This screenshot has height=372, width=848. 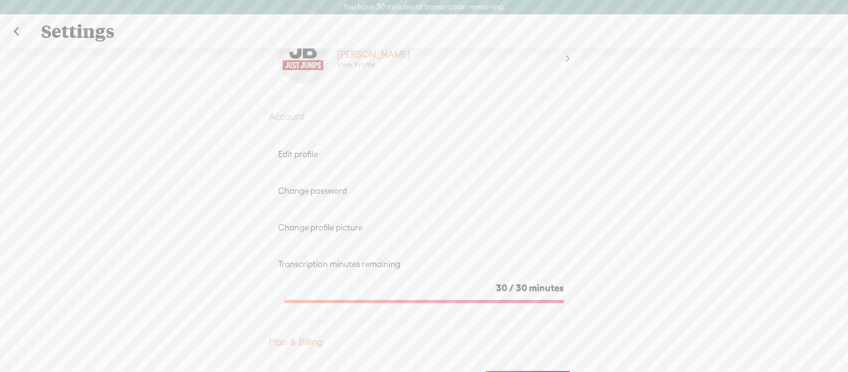 I want to click on label: You have 30 minutes of transcription remaining., so click(x=424, y=7).